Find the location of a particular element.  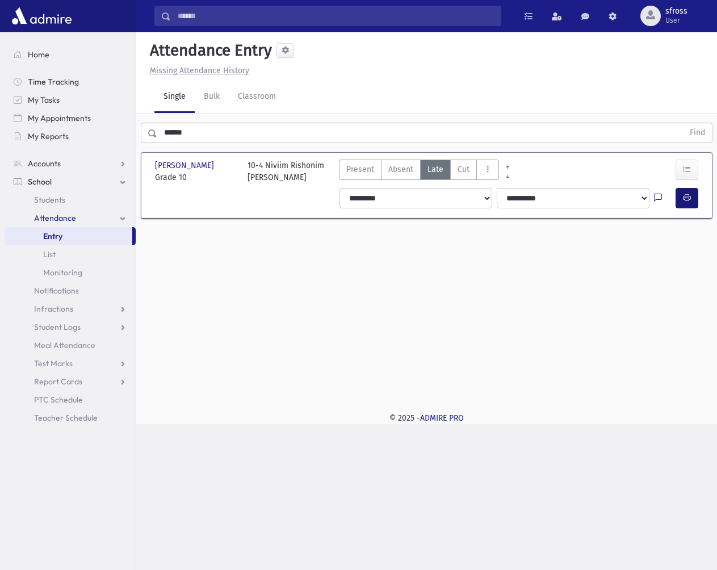

span: Present is located at coordinates (360, 169).